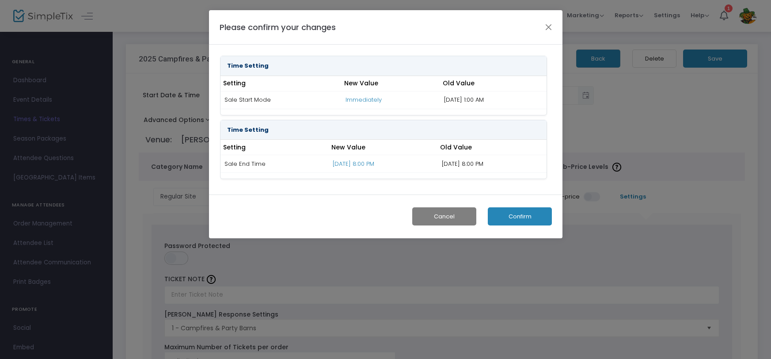 Image resolution: width=771 pixels, height=359 pixels. Describe the element at coordinates (548, 27) in the screenshot. I see `button: Close` at that location.